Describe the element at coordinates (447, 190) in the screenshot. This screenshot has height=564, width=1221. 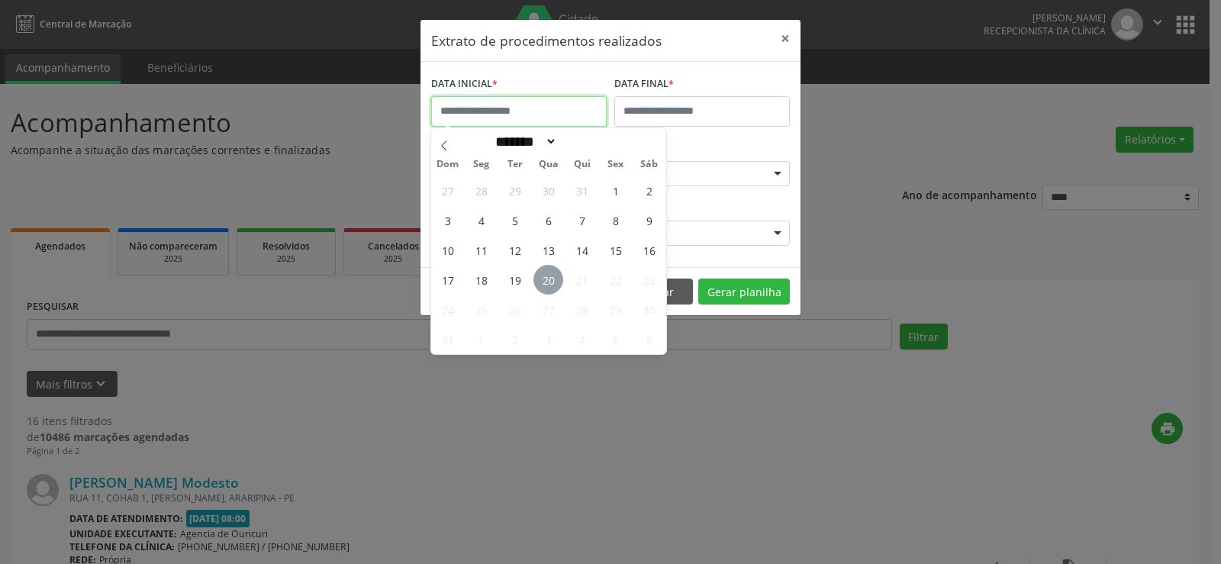
I see `span: Julho 27, 2025` at that location.